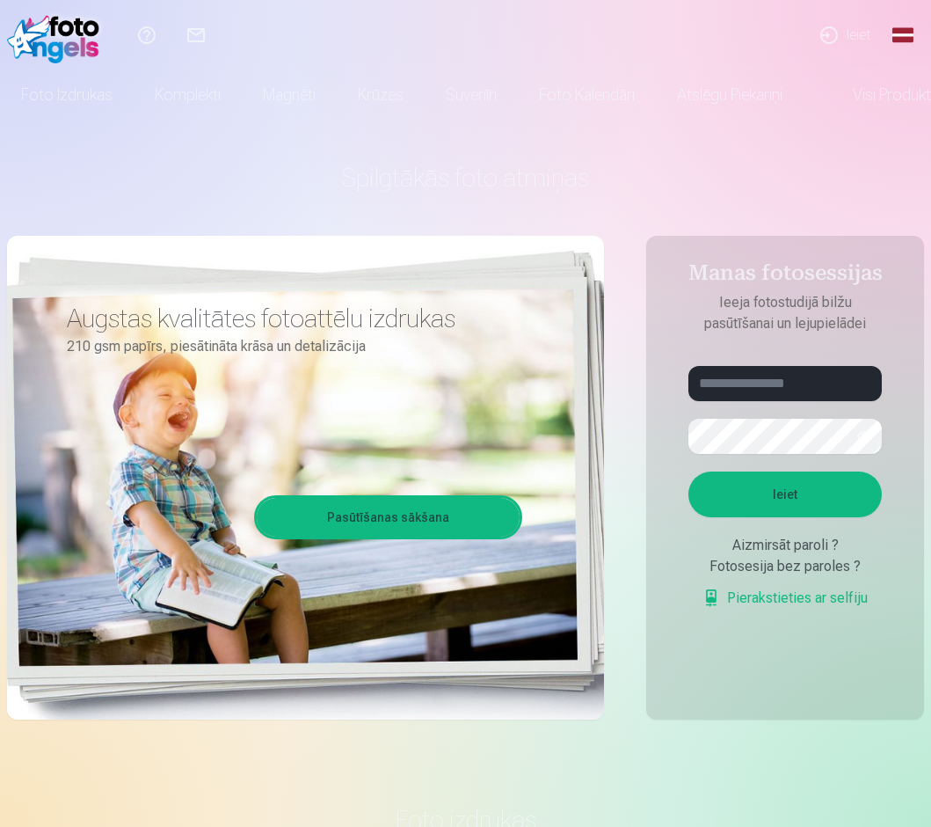 Image resolution: width=931 pixels, height=827 pixels. I want to click on a: Krūzes, so click(381, 95).